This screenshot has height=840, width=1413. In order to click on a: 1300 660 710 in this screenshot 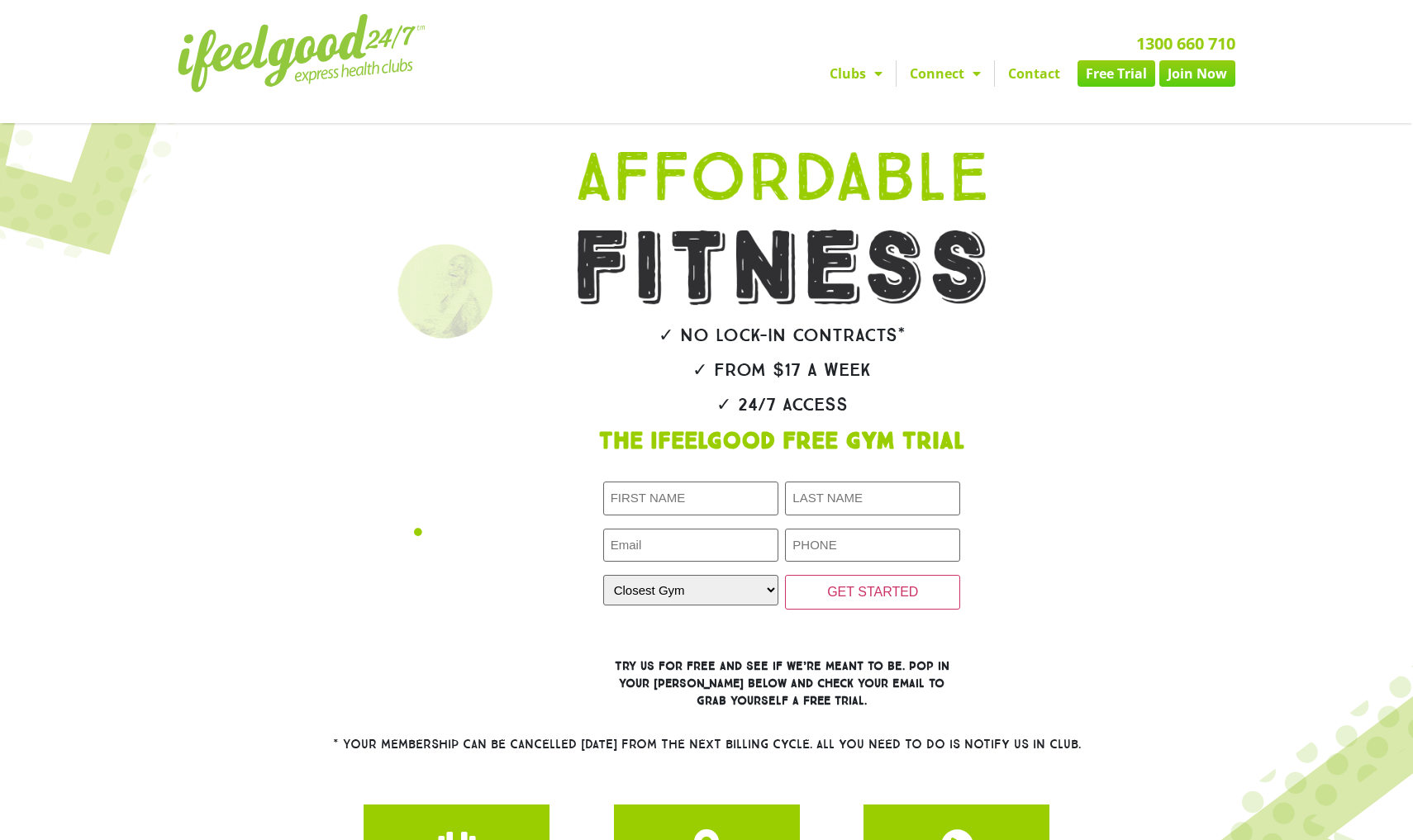, I will do `click(1185, 43)`.